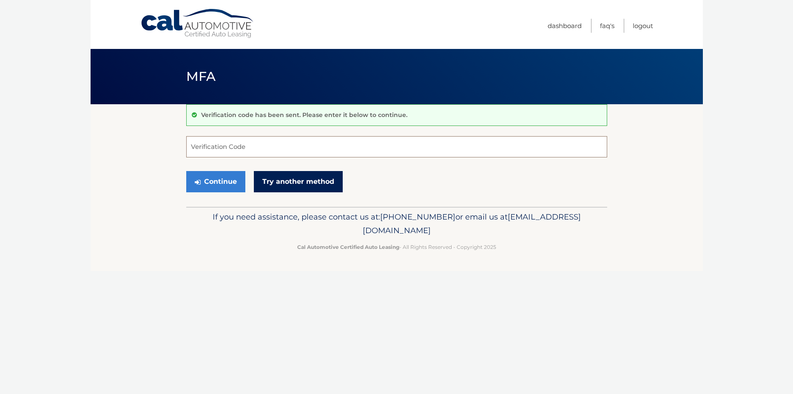 Image resolution: width=793 pixels, height=394 pixels. What do you see at coordinates (607, 26) in the screenshot?
I see `a: FAQ's` at bounding box center [607, 26].